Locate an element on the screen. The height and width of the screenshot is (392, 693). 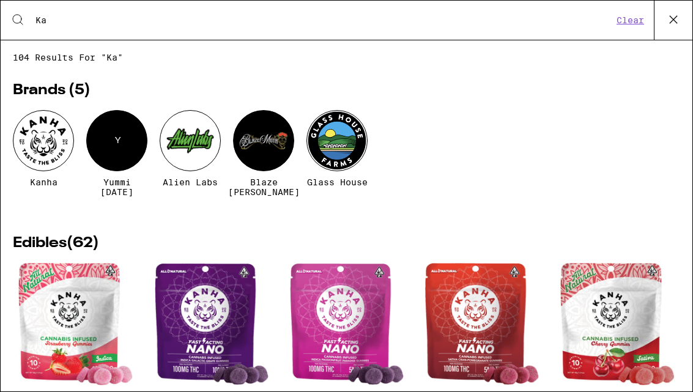
img: Kanha - Strawberry Gummies is located at coordinates (75, 324).